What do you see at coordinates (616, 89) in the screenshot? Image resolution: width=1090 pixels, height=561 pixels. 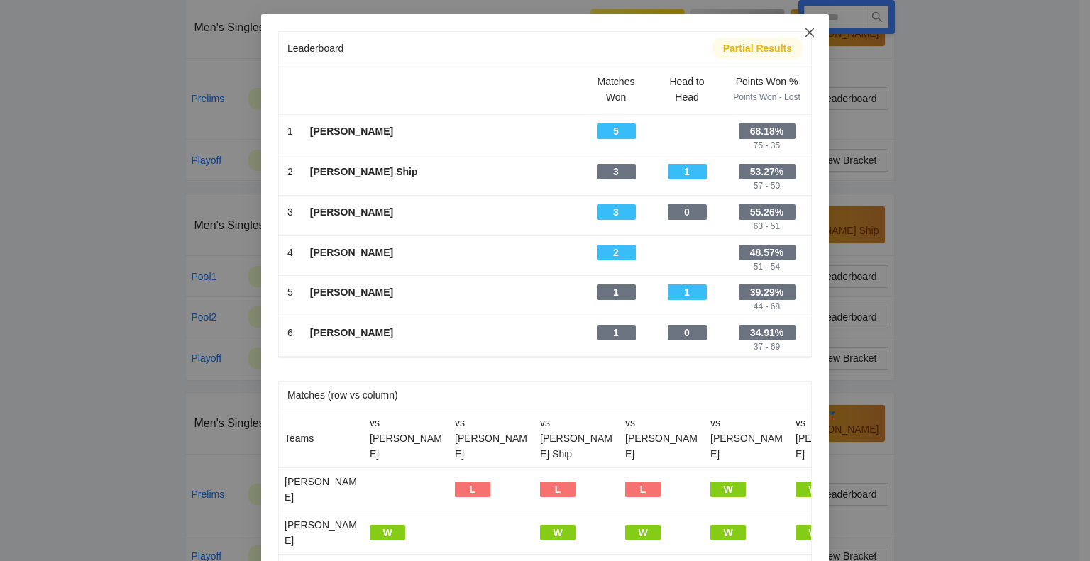 I see `div: Matches Won` at bounding box center [616, 89].